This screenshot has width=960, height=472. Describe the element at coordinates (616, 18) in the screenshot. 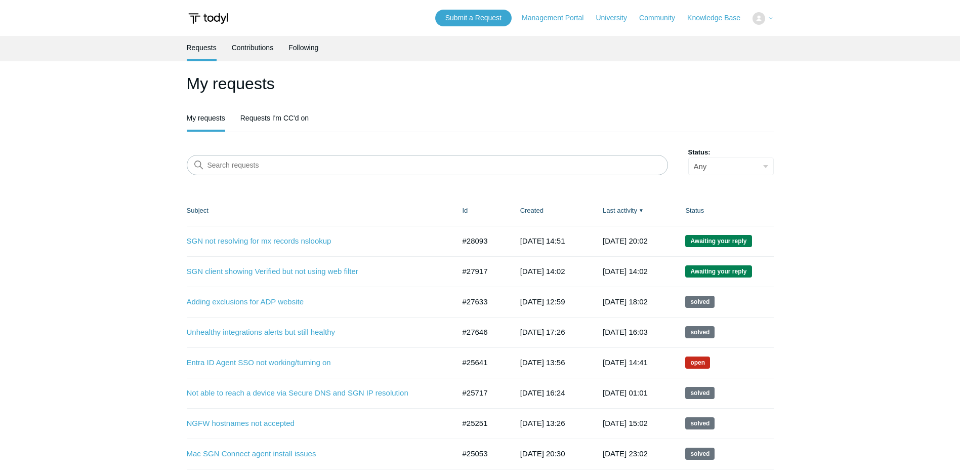

I see `a: University` at that location.